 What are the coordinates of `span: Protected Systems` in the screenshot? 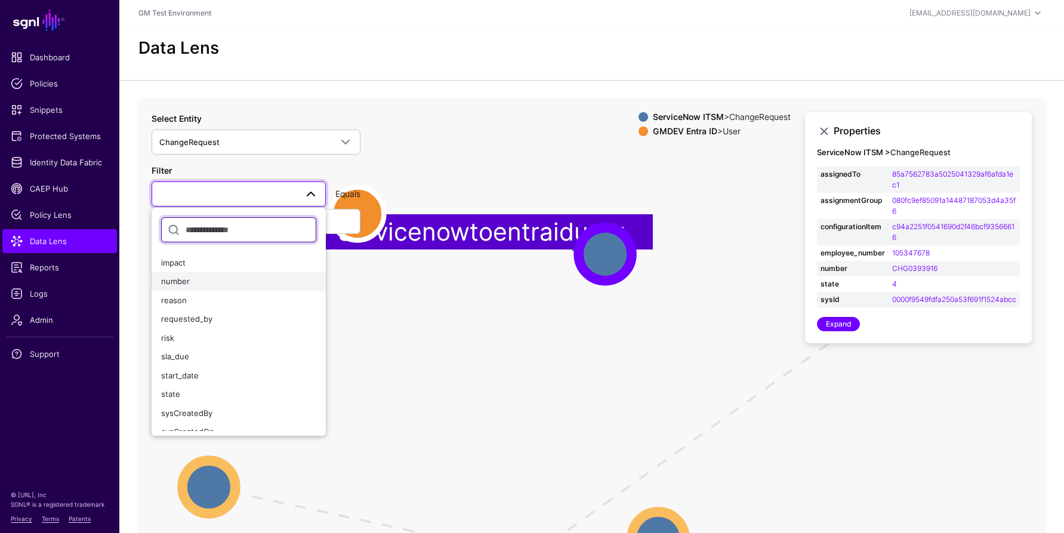 It's located at (60, 136).